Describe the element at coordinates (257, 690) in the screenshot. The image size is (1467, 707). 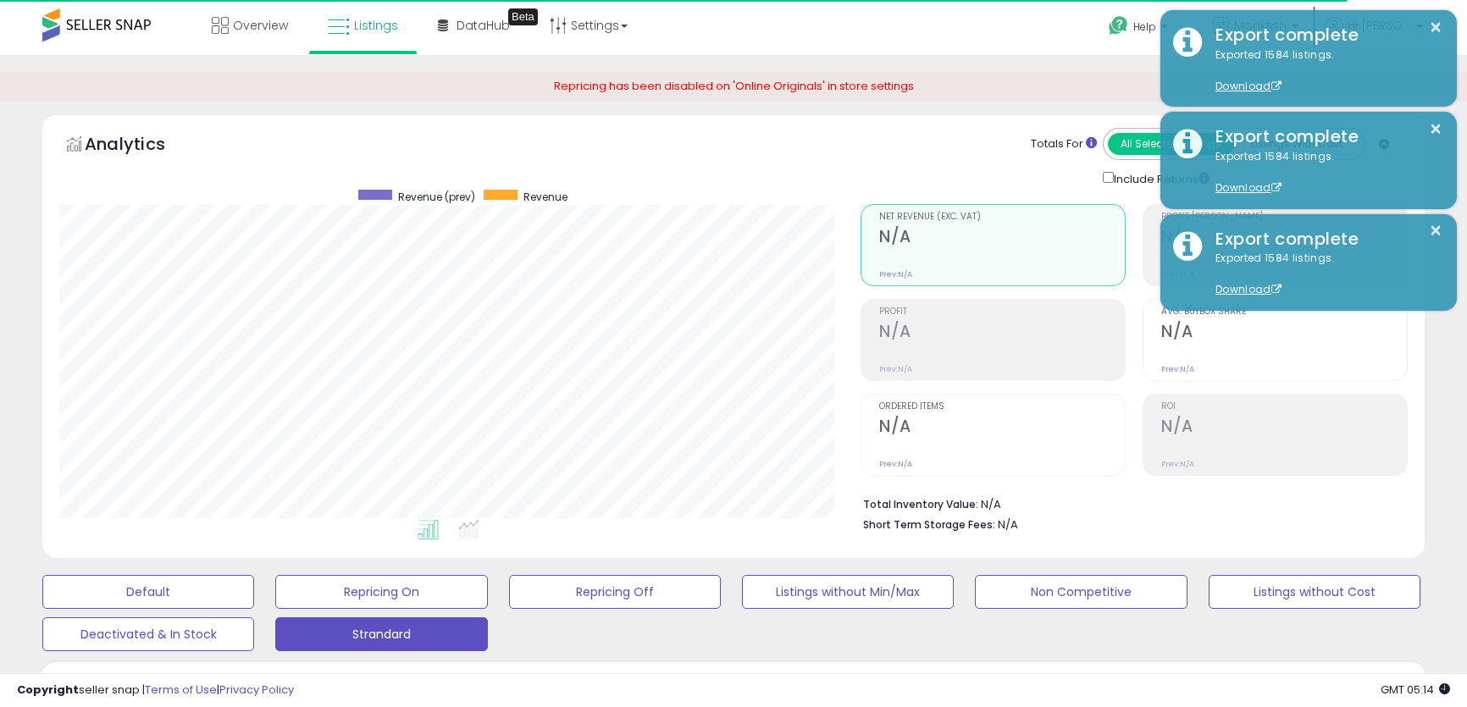
I see `a: Privacy Policy` at that location.